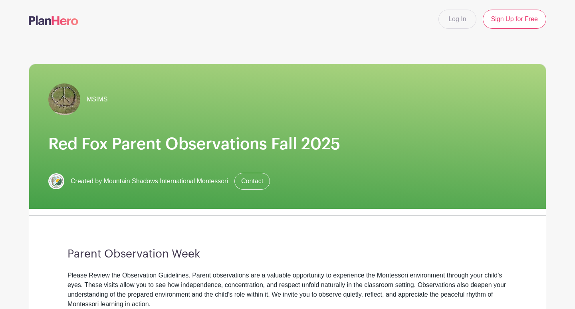  Describe the element at coordinates (54, 20) in the screenshot. I see `img: logo-507f7623f17ff9eddc593b1ce0a138ce2505c220e1c5a4e2b4648c50719b7d32.svg` at that location.